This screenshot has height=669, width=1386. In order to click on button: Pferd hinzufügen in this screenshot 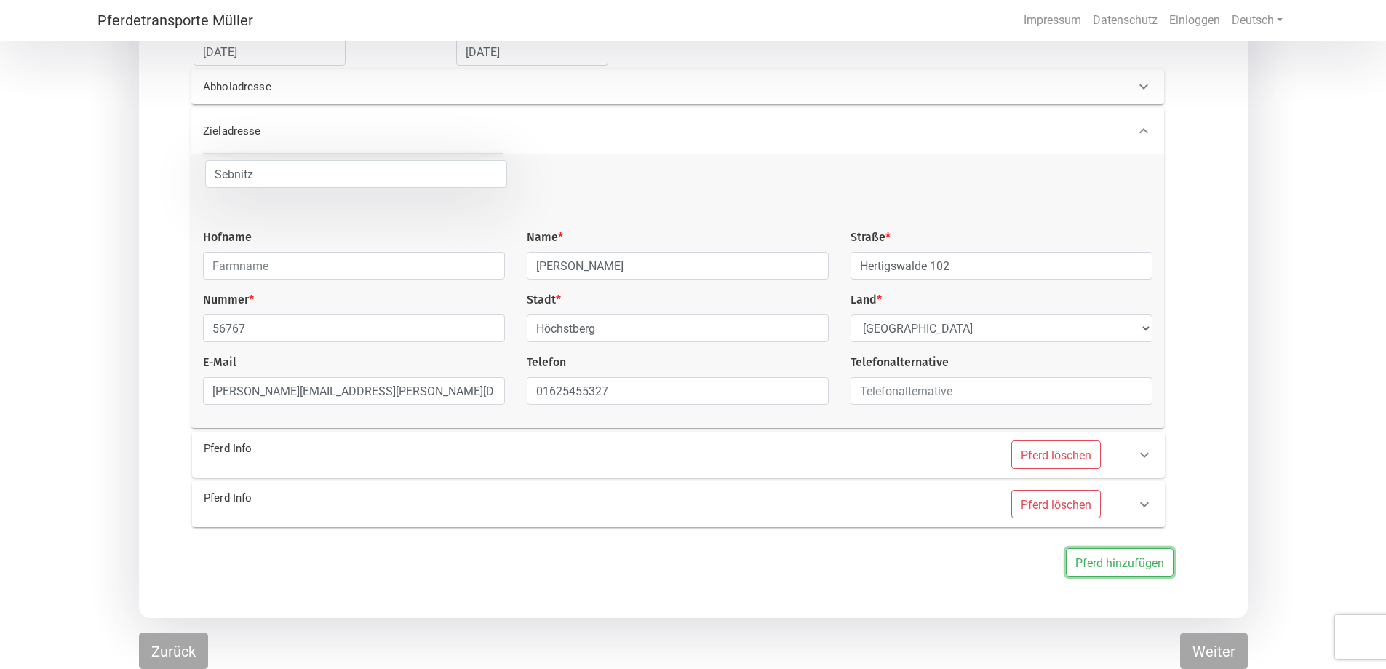, I will do `click(1120, 562)`.